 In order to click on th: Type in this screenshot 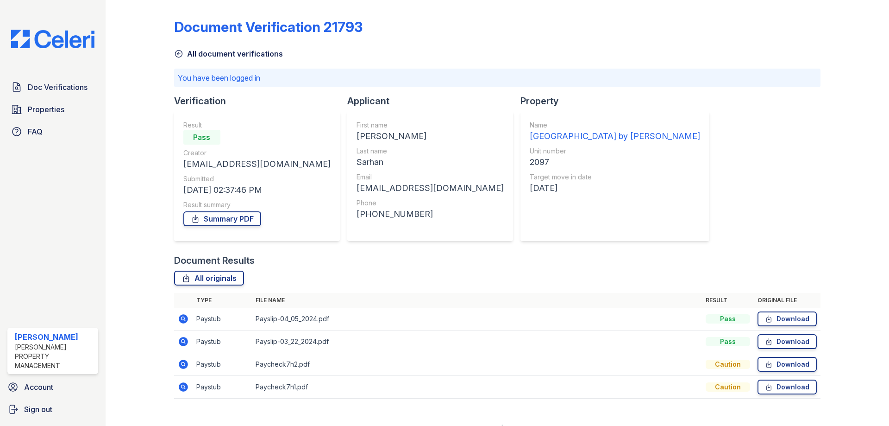, I will do `click(222, 300)`.